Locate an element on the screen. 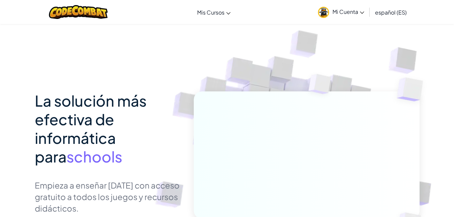  span: schools is located at coordinates (94, 156).